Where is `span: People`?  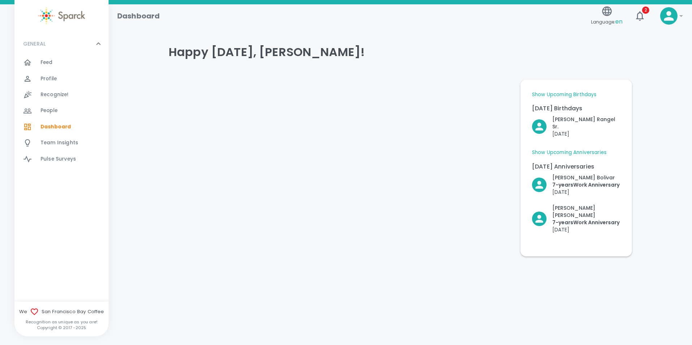
span: People is located at coordinates (49, 111).